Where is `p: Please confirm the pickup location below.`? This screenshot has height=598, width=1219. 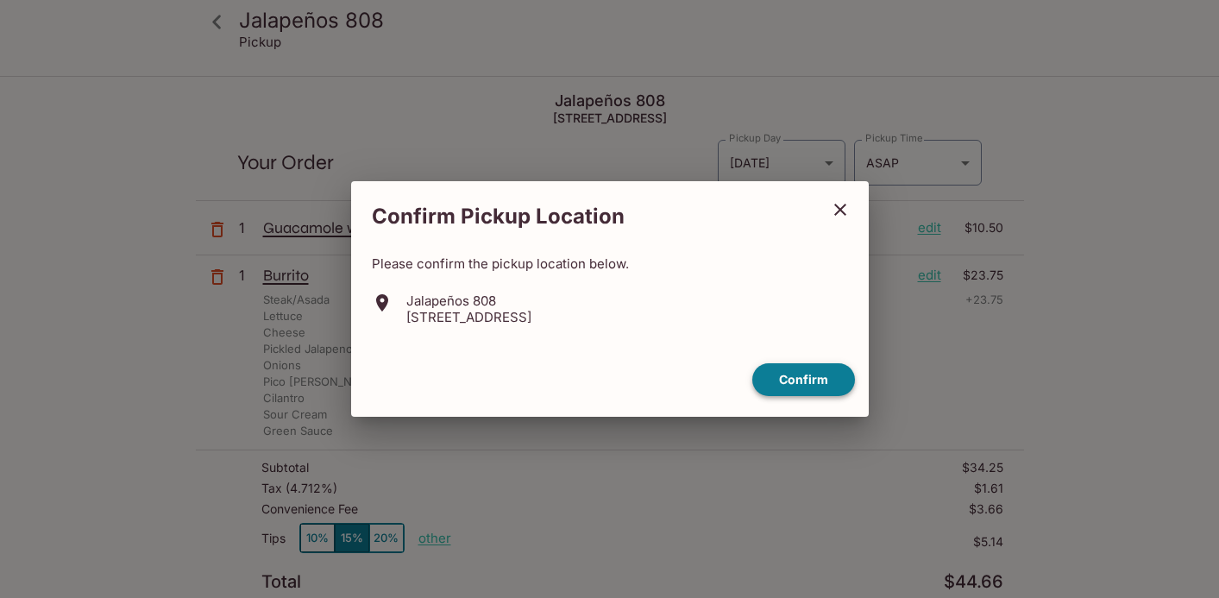 p: Please confirm the pickup location below. is located at coordinates (610, 263).